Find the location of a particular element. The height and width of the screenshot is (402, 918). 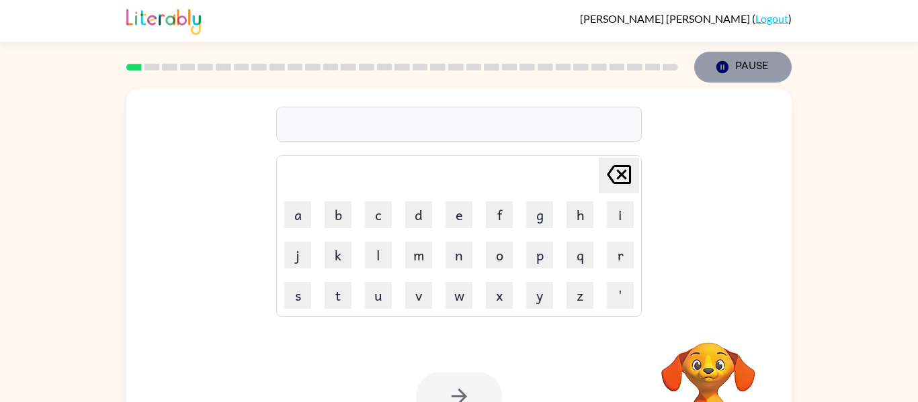

button: c is located at coordinates (378, 215).